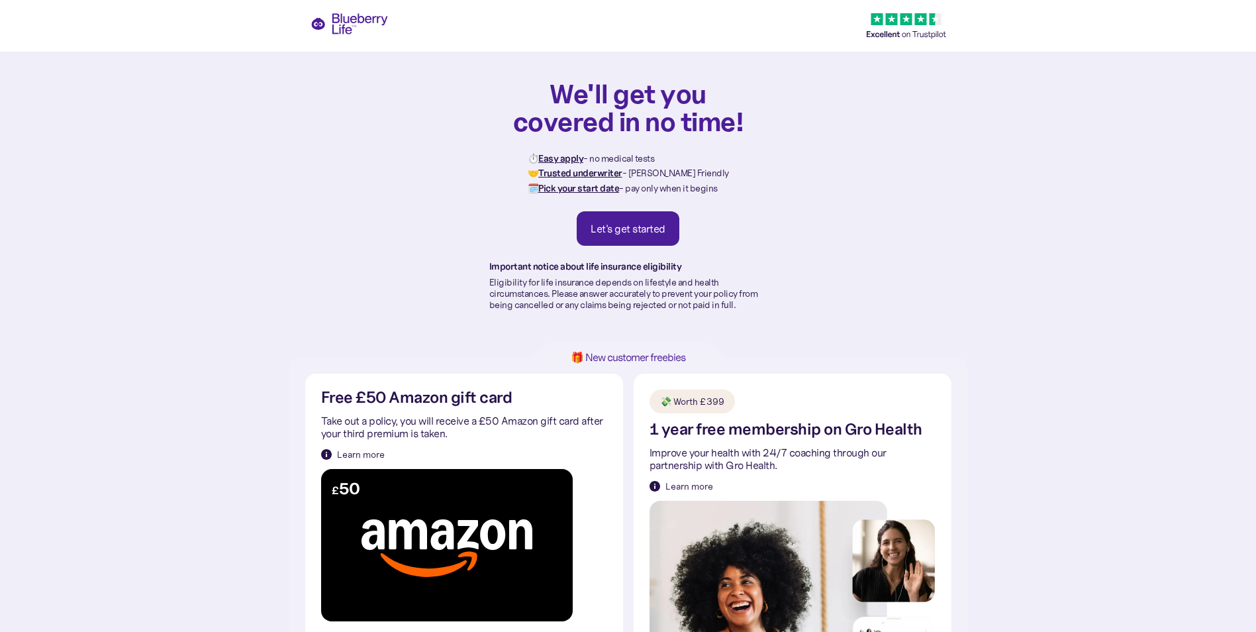 The height and width of the screenshot is (632, 1256). Describe the element at coordinates (629, 357) in the screenshot. I see `h1: 🎁 New customer freebies` at that location.